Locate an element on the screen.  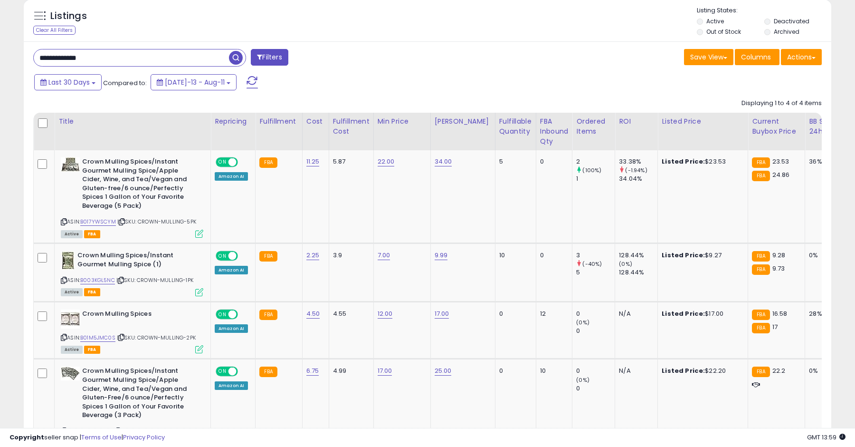
p: Listing States: is located at coordinates (764, 10).